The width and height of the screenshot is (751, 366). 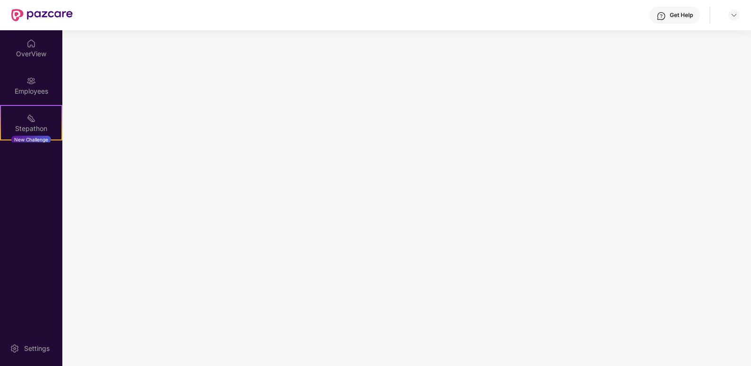 I want to click on div: Stepathon, so click(x=31, y=129).